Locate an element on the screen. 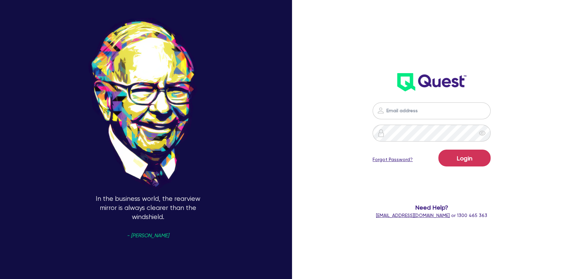  span: or 1300 465 363 is located at coordinates (432, 216).